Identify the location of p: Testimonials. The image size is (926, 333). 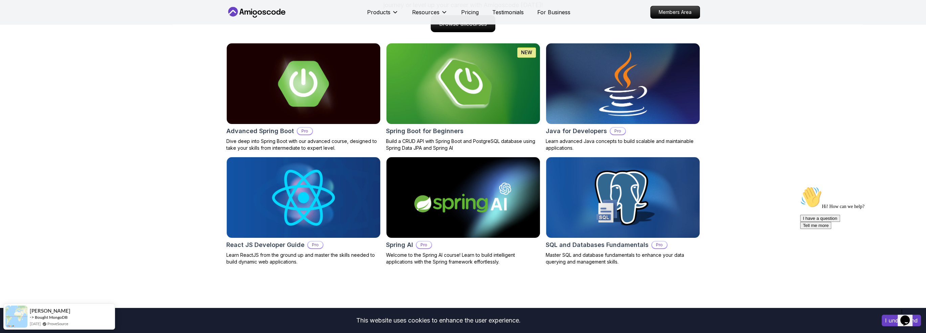
(508, 12).